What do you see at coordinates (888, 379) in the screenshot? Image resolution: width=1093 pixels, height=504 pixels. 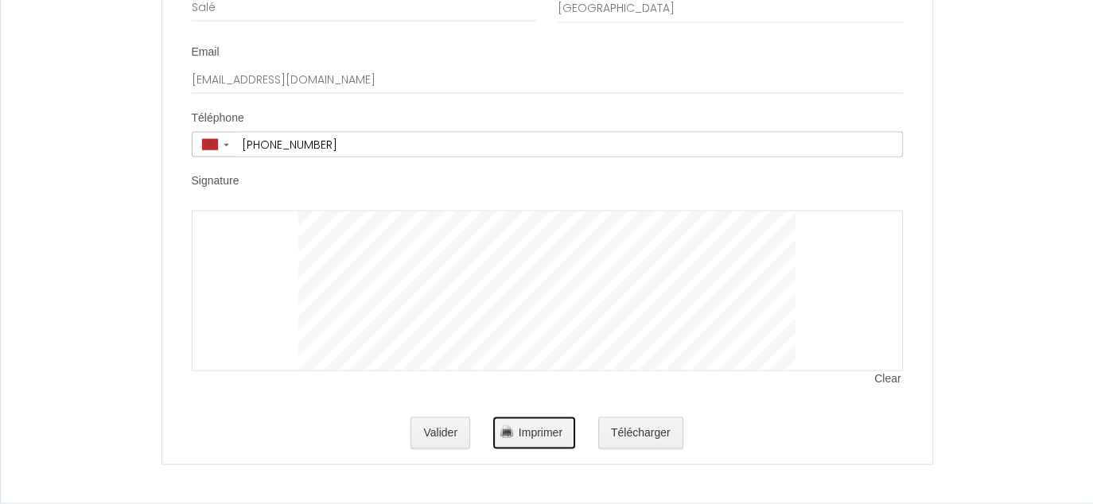 I see `span: Clear` at bounding box center [888, 379].